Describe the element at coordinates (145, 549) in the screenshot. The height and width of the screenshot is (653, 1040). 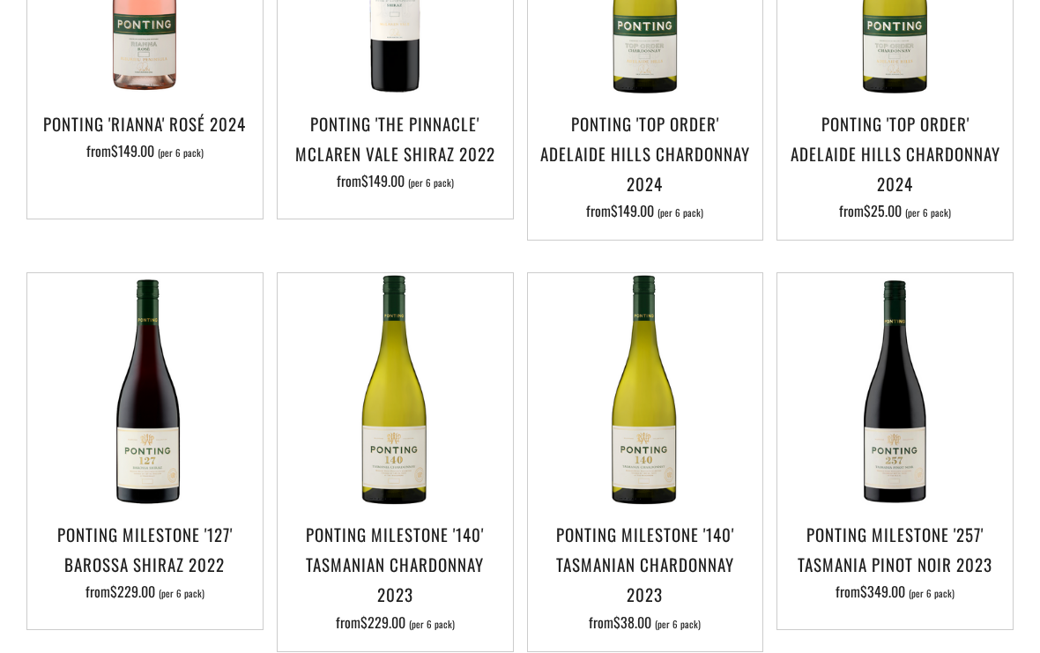
I see `h3: Ponting Milestone '127' Barossa Shiraz 2022` at that location.